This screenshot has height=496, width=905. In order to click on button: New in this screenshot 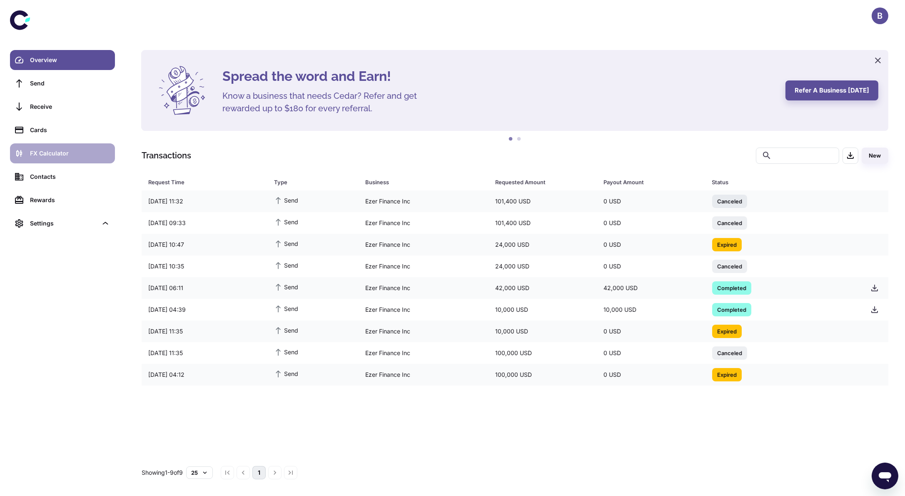, I will do `click(875, 155)`.